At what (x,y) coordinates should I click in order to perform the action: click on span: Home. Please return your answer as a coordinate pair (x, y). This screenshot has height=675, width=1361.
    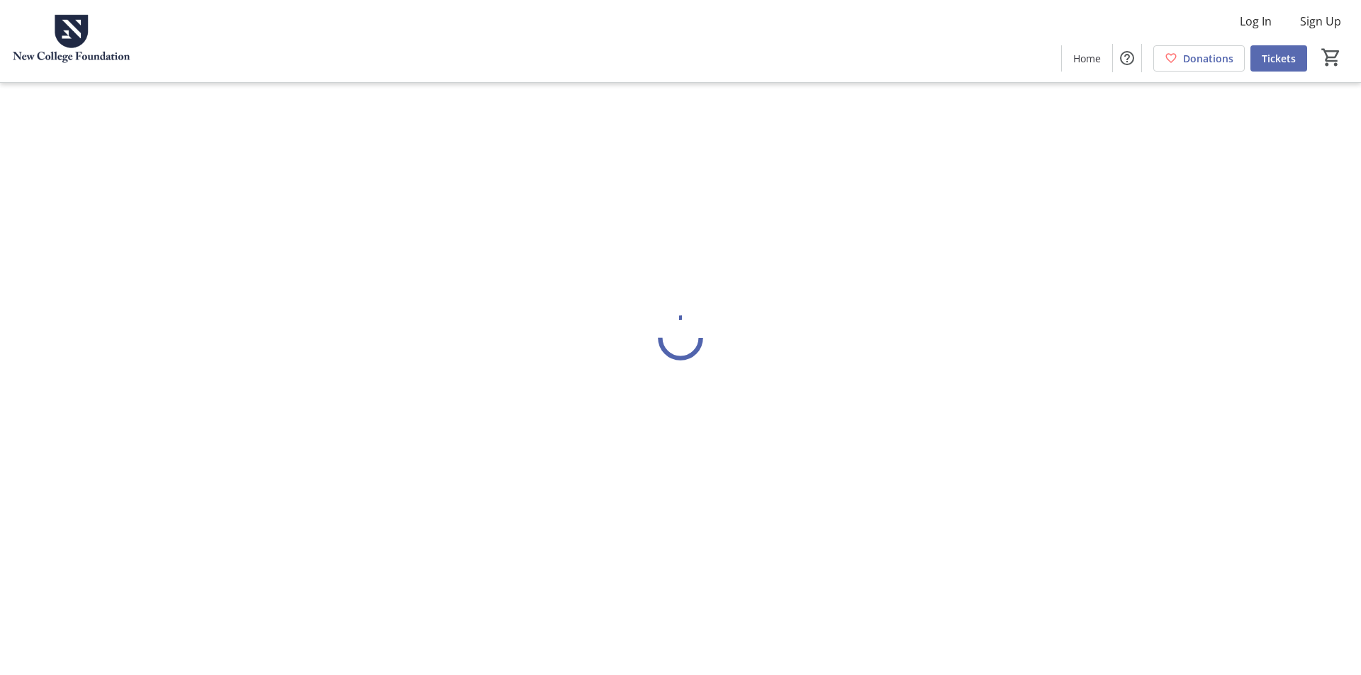
    Looking at the image, I should click on (1087, 58).